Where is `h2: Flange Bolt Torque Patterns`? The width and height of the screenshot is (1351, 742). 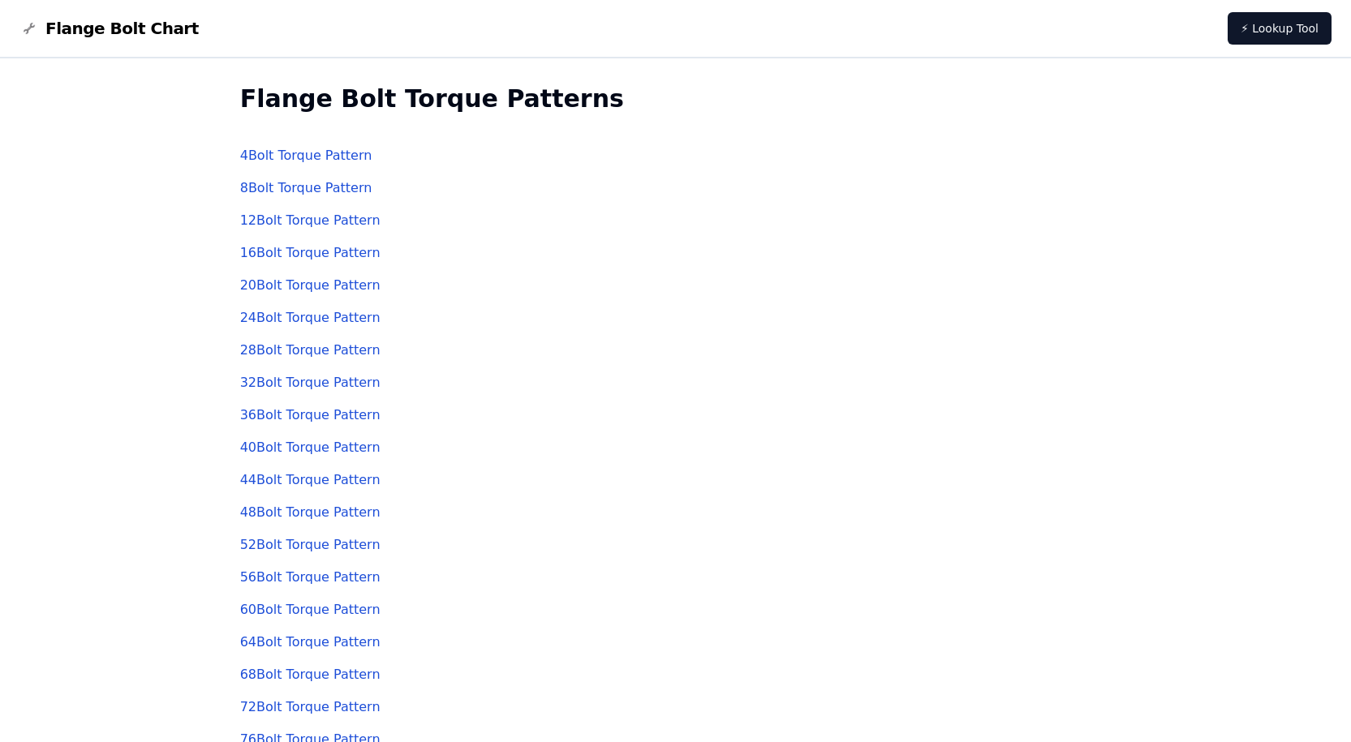 h2: Flange Bolt Torque Patterns is located at coordinates (676, 99).